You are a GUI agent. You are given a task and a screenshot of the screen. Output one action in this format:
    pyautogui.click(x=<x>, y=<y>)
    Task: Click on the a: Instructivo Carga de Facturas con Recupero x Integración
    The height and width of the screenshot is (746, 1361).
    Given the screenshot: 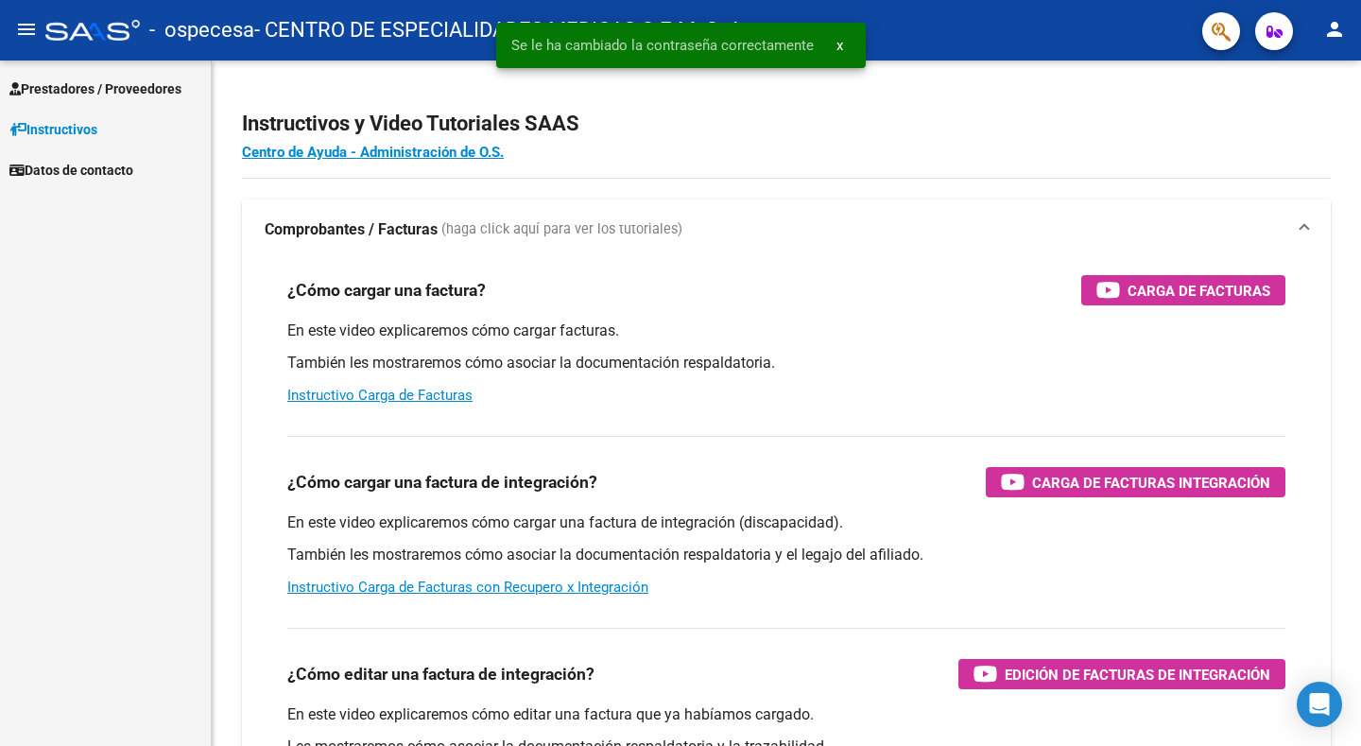 What is the action you would take?
    pyautogui.click(x=468, y=587)
    